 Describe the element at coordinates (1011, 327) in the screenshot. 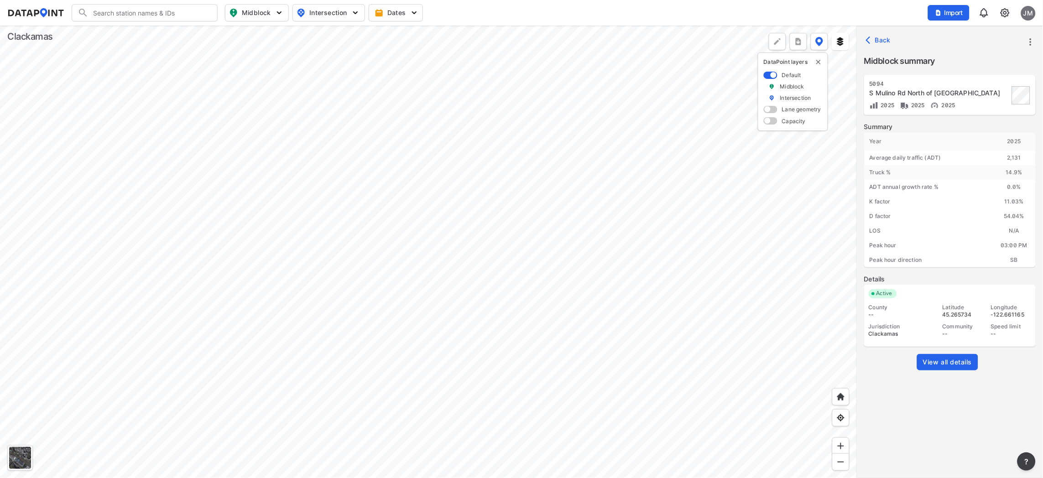

I see `div: Speed limit` at that location.